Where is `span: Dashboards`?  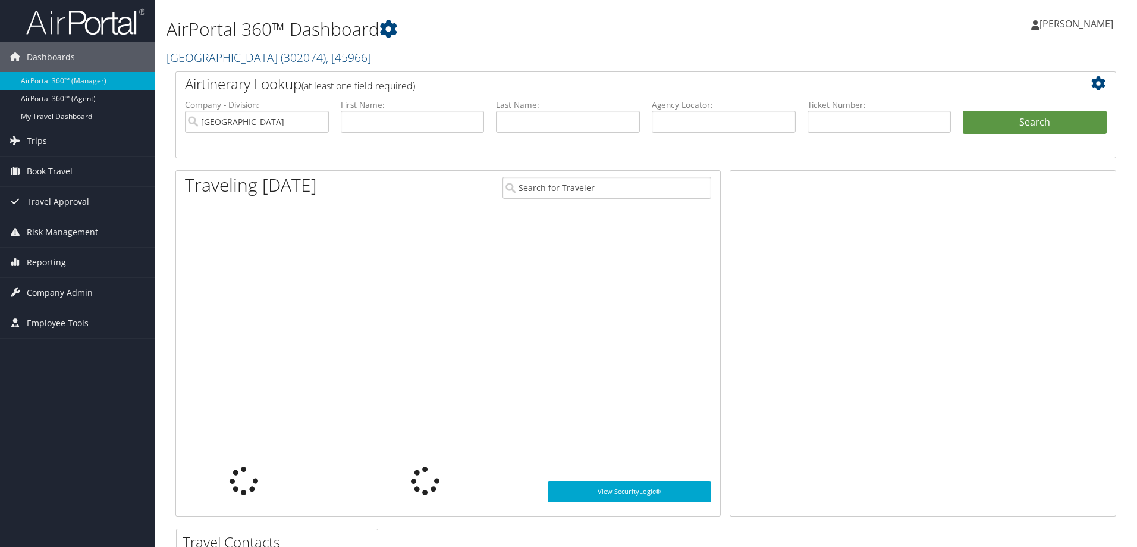 span: Dashboards is located at coordinates (51, 57).